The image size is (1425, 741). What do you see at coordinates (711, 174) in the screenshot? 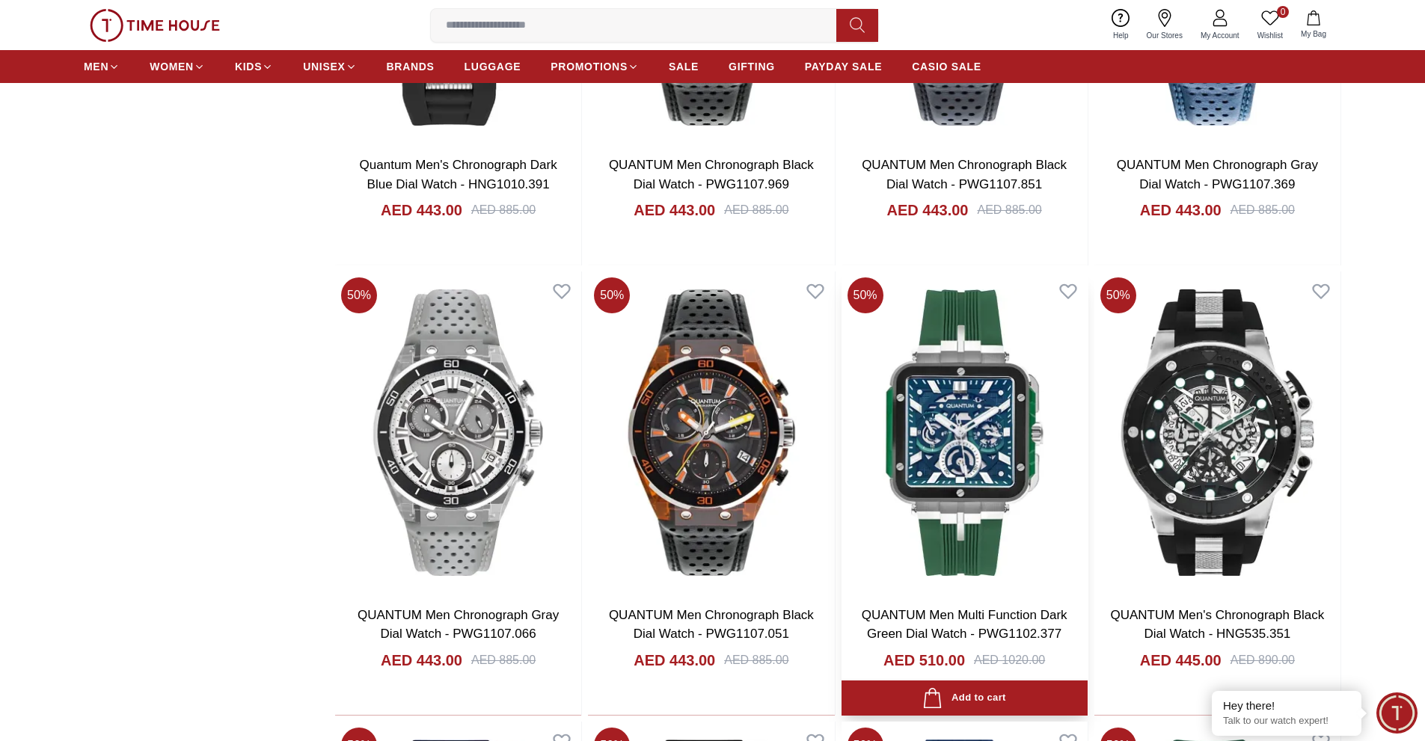
I see `a: QUANTUM Men Chronograph Black Dial Watch - PWG1107.969` at bounding box center [711, 174].